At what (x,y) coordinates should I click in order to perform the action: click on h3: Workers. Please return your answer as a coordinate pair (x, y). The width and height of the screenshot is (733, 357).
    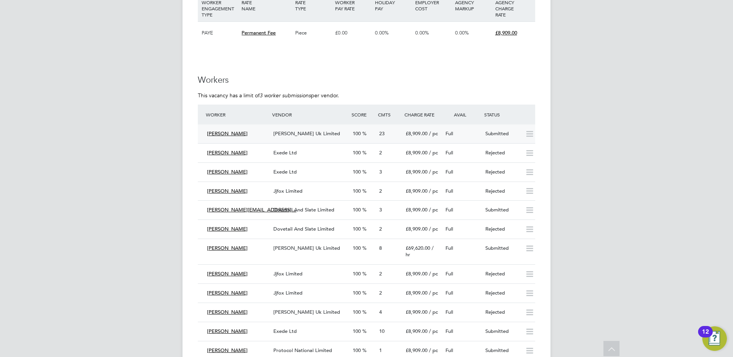
    Looking at the image, I should click on (367, 80).